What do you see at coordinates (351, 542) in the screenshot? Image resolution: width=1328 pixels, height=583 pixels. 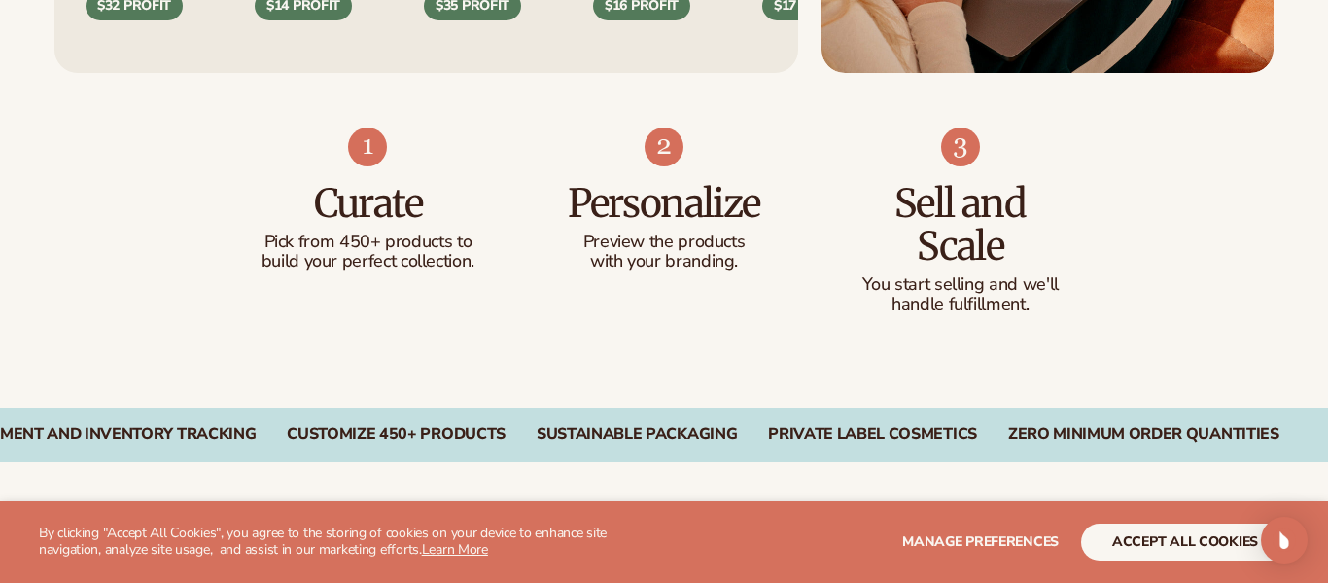 I see `p: By clicking "Accept All Cookies", you agree to the storing of cookies on your device to enhance s...` at bounding box center [351, 542].